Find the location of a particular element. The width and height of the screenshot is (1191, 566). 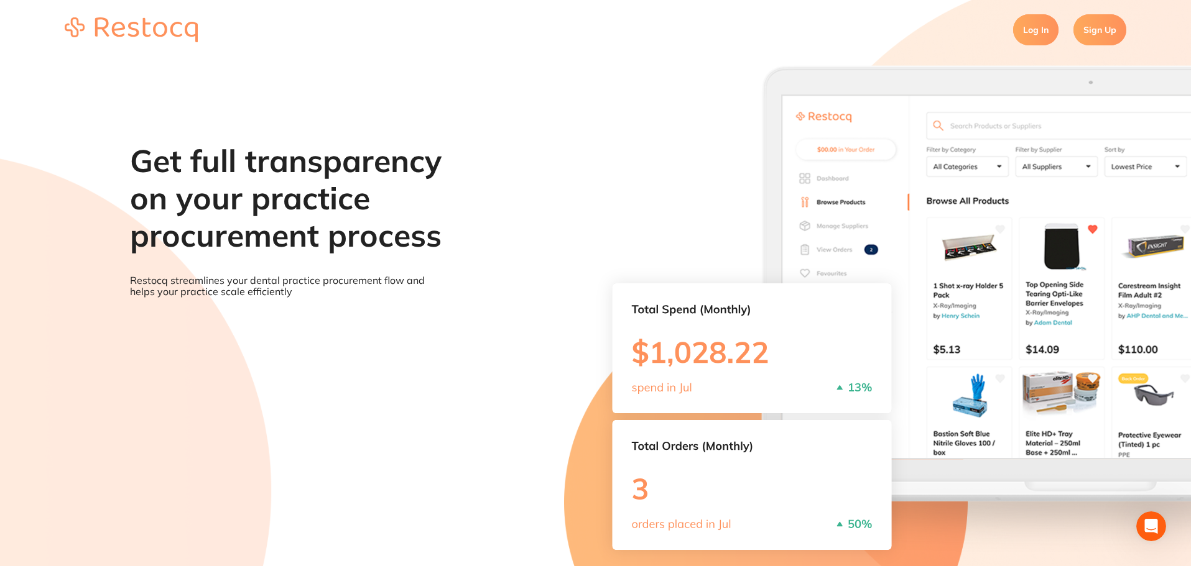

img: restocq_logo.svg is located at coordinates (131, 30).